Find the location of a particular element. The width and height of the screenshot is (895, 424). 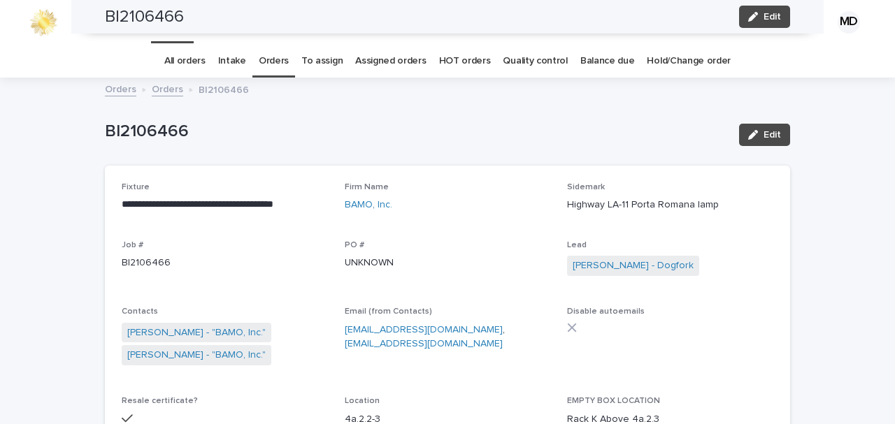

span: Lead is located at coordinates (577, 245).